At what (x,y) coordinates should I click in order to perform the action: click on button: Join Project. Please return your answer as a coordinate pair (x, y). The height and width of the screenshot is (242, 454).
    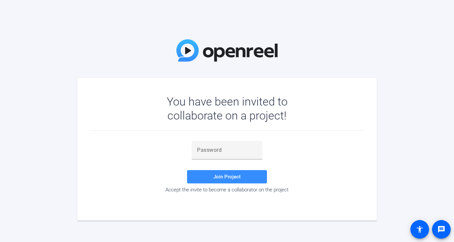
    Looking at the image, I should click on (227, 177).